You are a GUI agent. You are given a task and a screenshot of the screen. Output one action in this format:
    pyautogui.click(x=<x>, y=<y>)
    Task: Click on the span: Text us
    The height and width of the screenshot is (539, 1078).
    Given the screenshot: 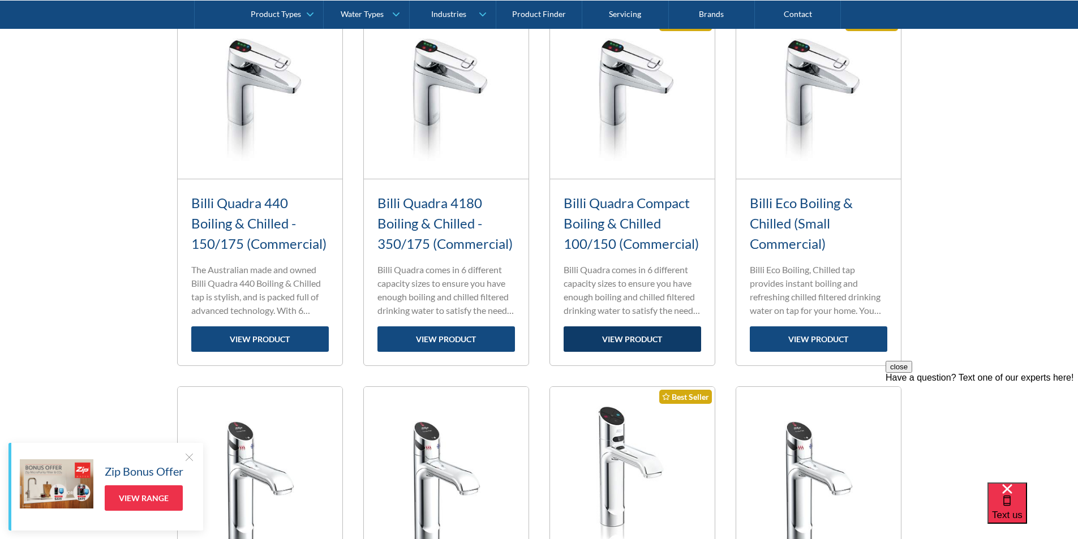 What is the action you would take?
    pyautogui.click(x=20, y=32)
    